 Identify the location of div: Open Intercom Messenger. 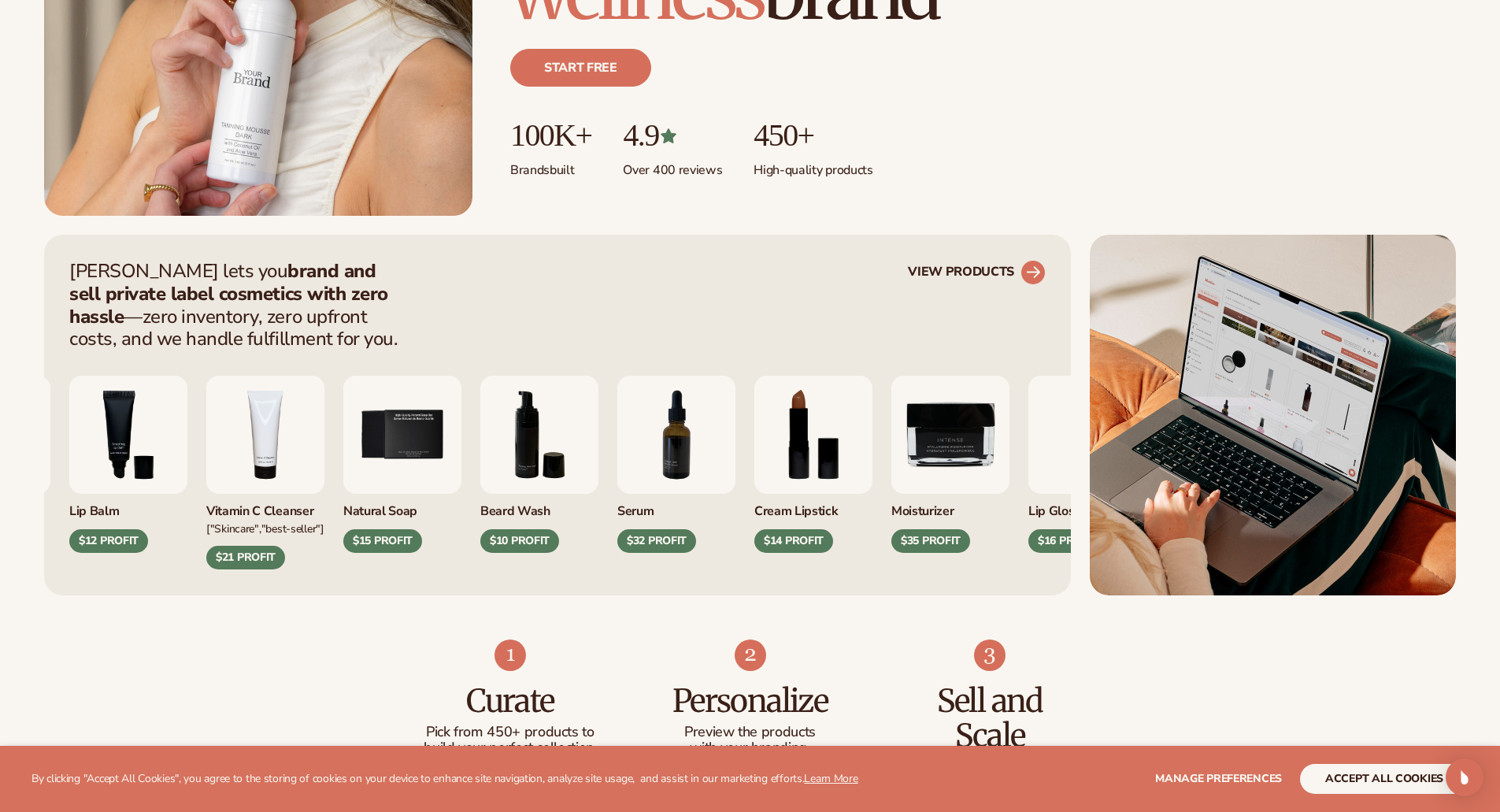
(1465, 778).